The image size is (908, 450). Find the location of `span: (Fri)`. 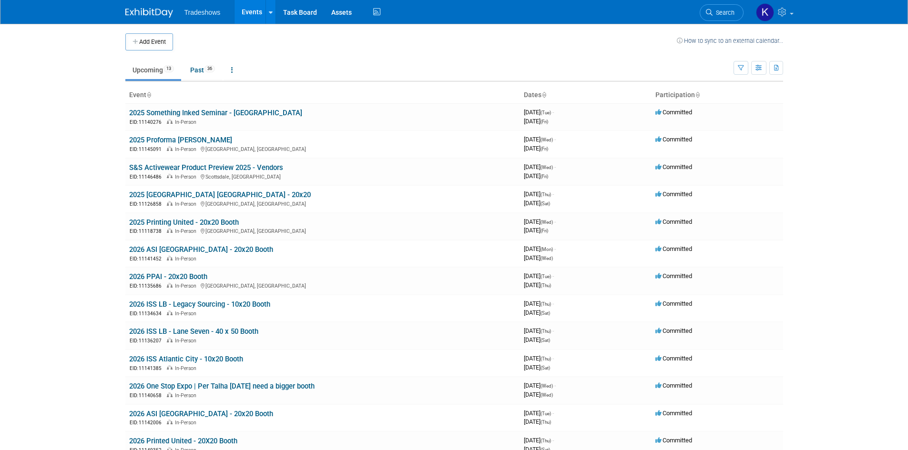

span: (Fri) is located at coordinates (544, 231).